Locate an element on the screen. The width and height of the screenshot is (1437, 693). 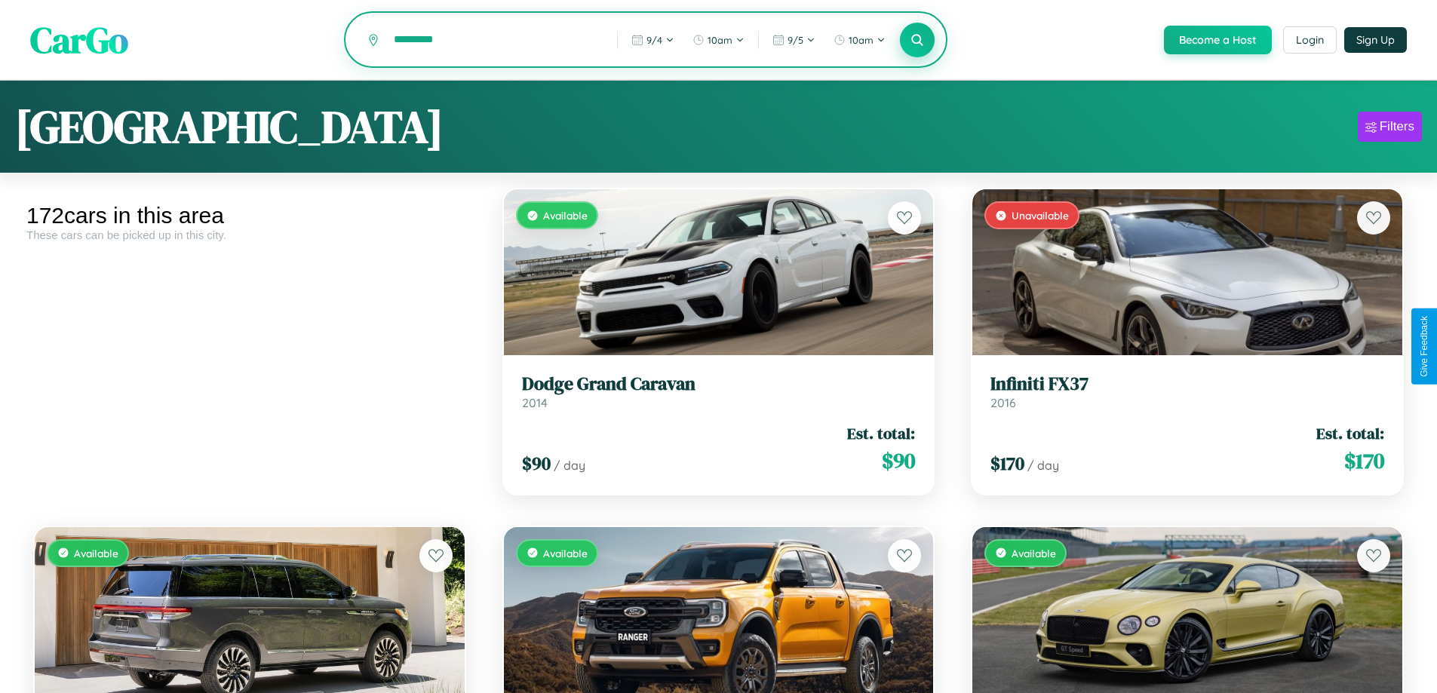
button: Login is located at coordinates (1310, 40).